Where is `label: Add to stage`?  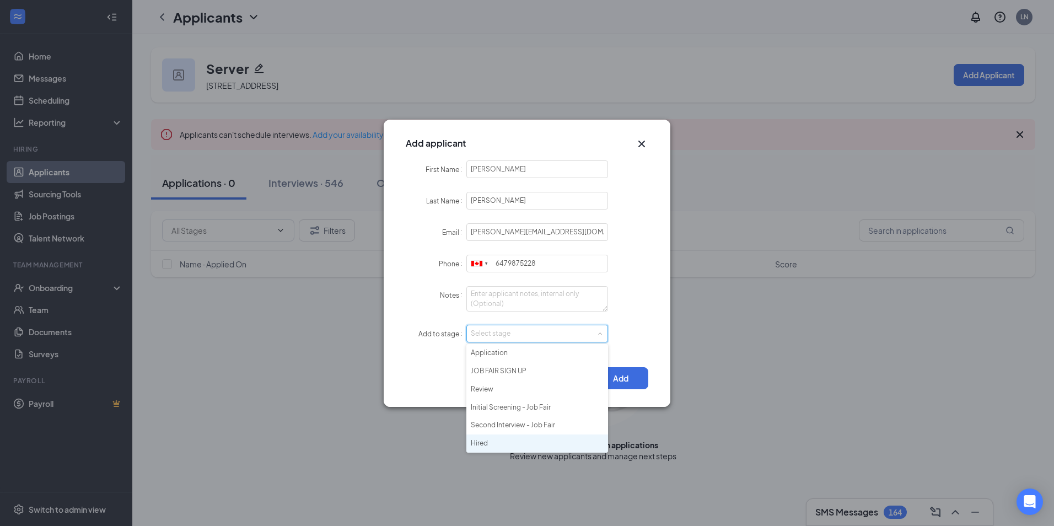
label: Add to stage is located at coordinates (442, 333).